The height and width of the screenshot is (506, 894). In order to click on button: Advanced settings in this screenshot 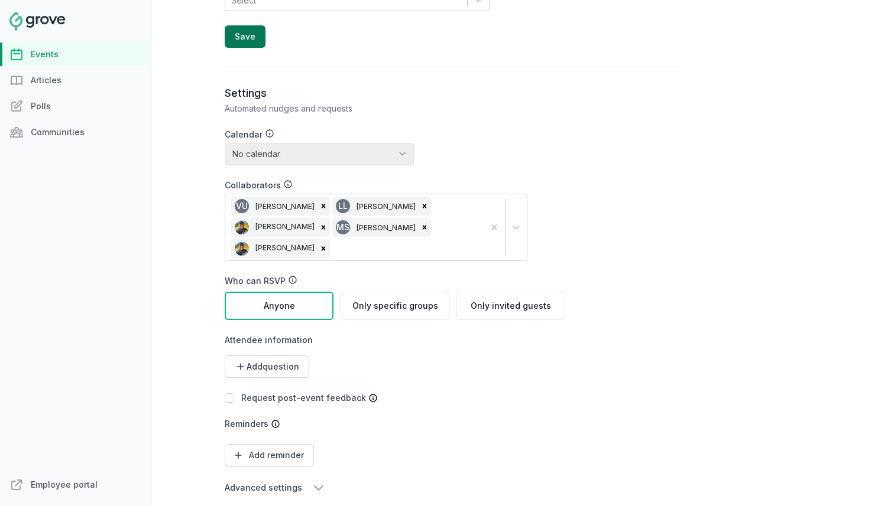, I will do `click(395, 488)`.